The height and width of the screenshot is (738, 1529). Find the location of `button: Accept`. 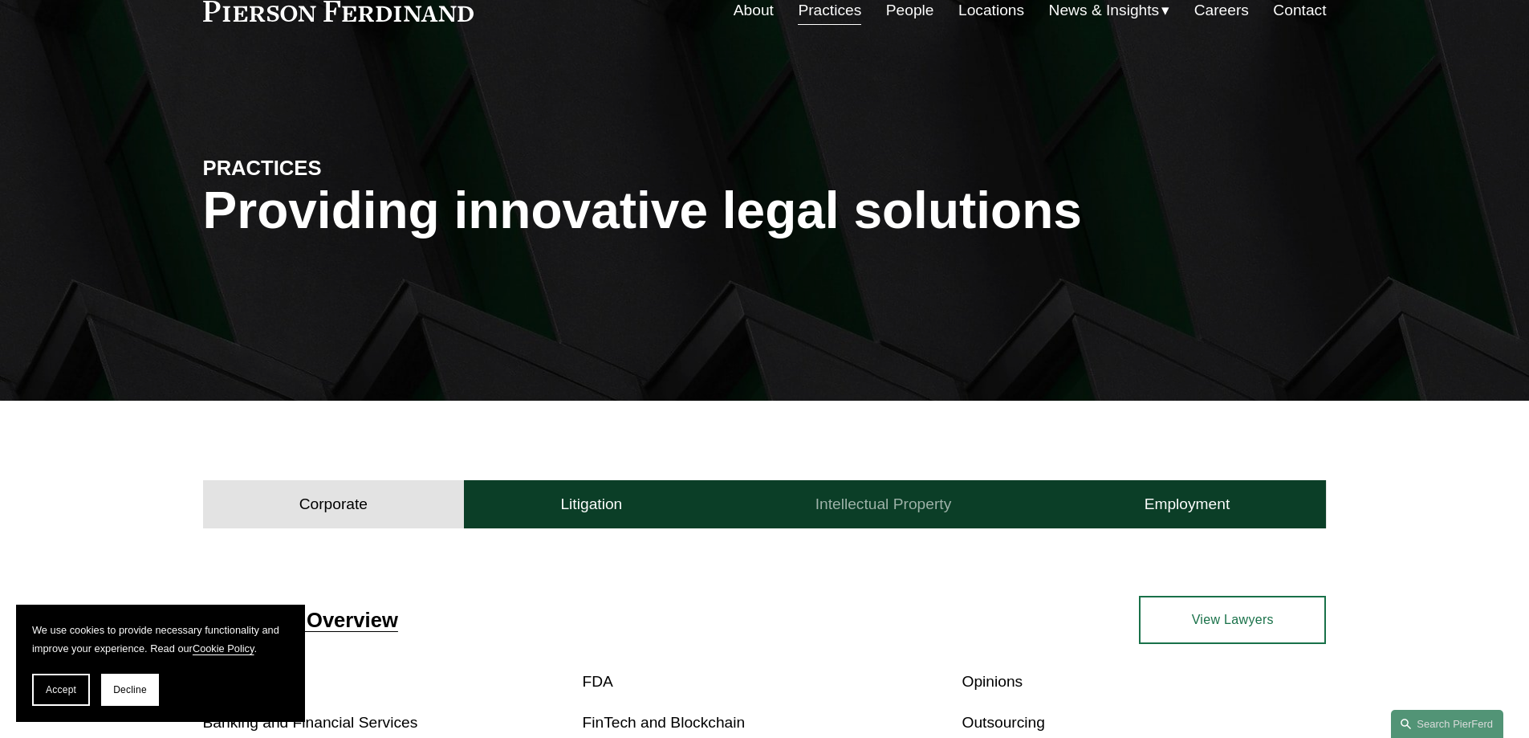

button: Accept is located at coordinates (61, 690).